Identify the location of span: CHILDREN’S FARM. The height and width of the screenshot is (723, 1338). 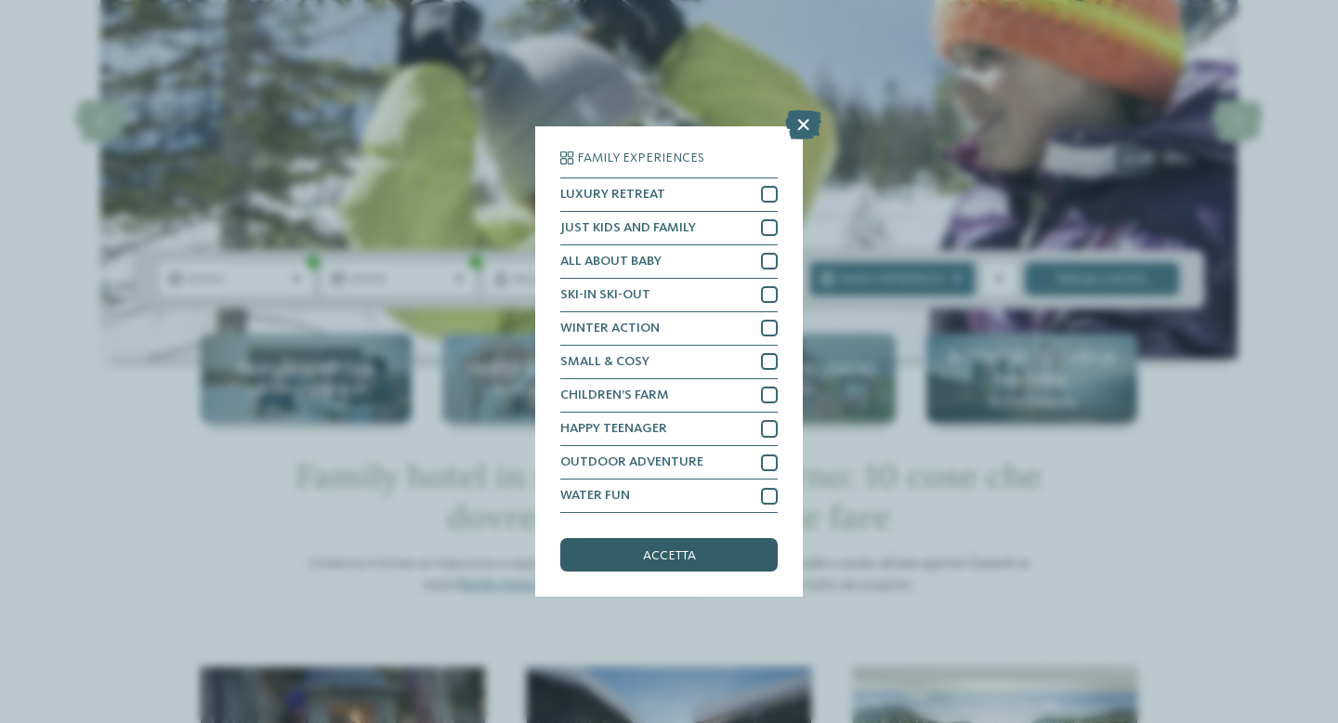
(614, 395).